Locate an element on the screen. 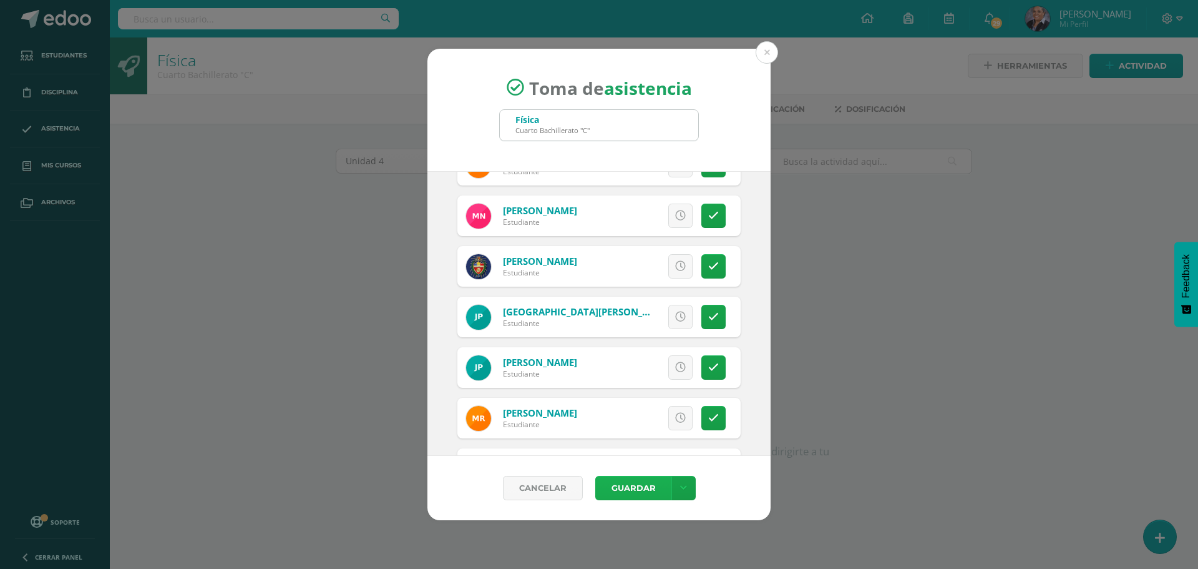 The image size is (1198, 569). a: Cancelar is located at coordinates (543, 487).